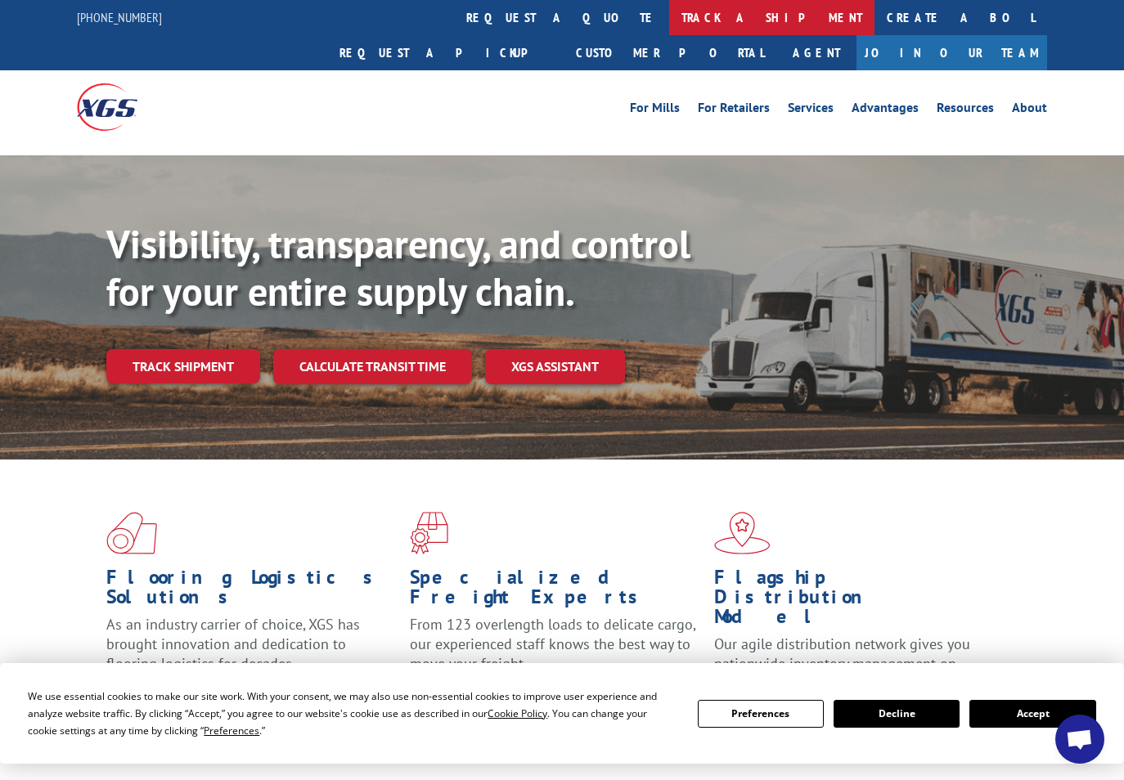 This screenshot has width=1124, height=780. I want to click on span: Our agile distribution network gives you nationwide inventory management on demand., so click(842, 663).